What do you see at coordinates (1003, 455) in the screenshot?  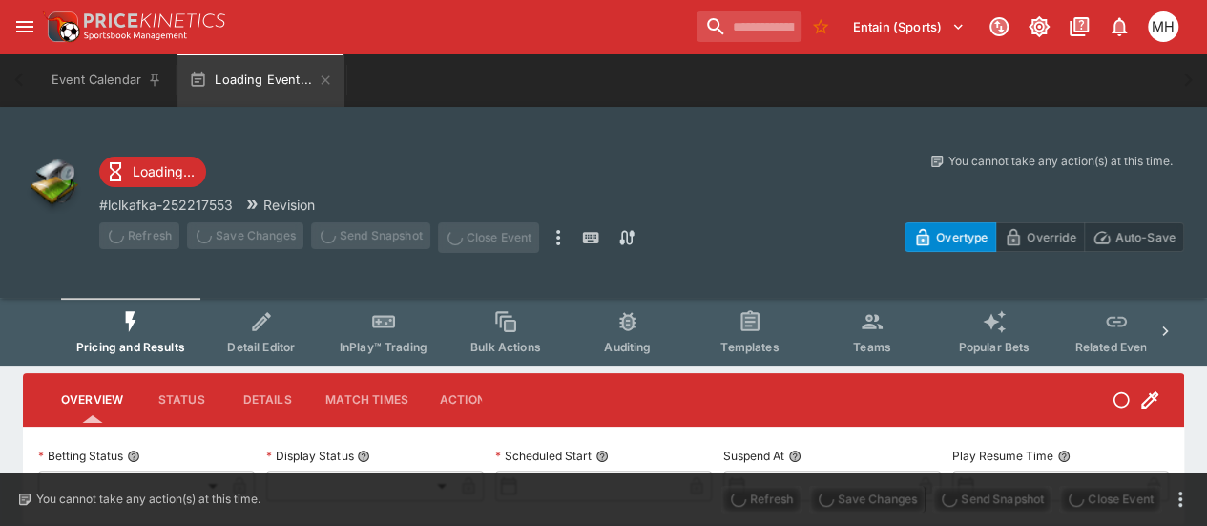 I see `p: Play Resume Time` at bounding box center [1003, 455].